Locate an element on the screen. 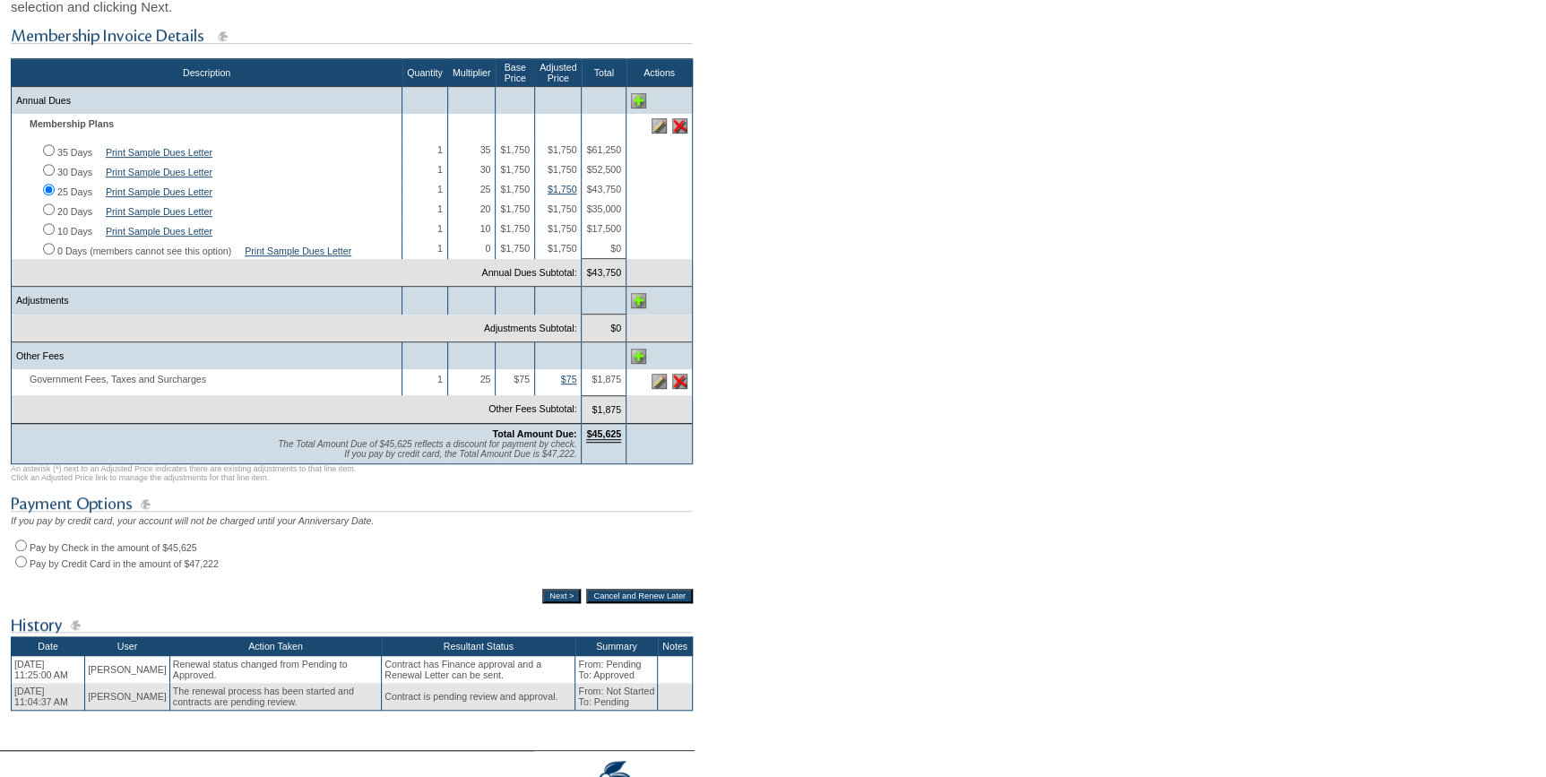 This screenshot has width=1546, height=777. span: 30 is located at coordinates (486, 169).